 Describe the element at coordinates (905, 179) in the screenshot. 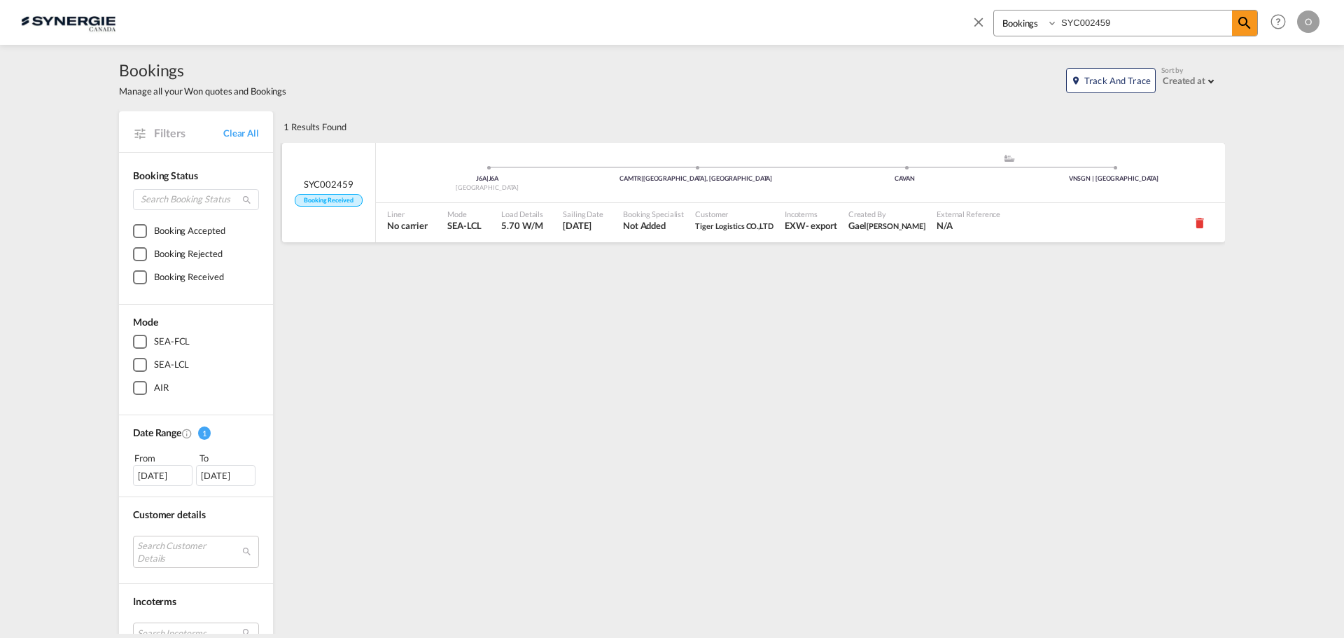

I see `div: CAVAN` at that location.